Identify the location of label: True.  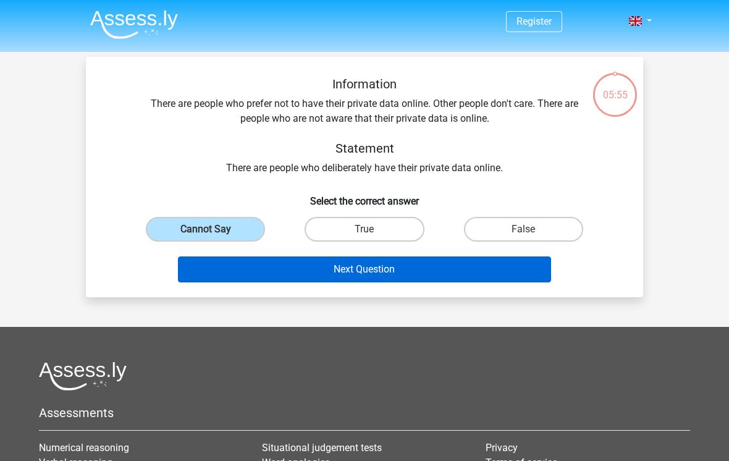
(364, 229).